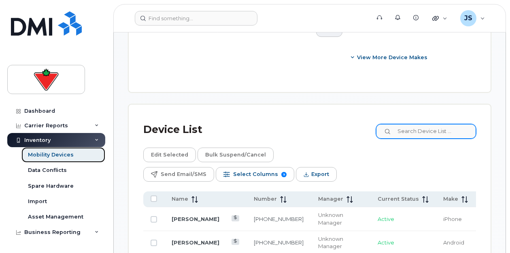  Describe the element at coordinates (179, 174) in the screenshot. I see `button: Send Email/SMS` at that location.